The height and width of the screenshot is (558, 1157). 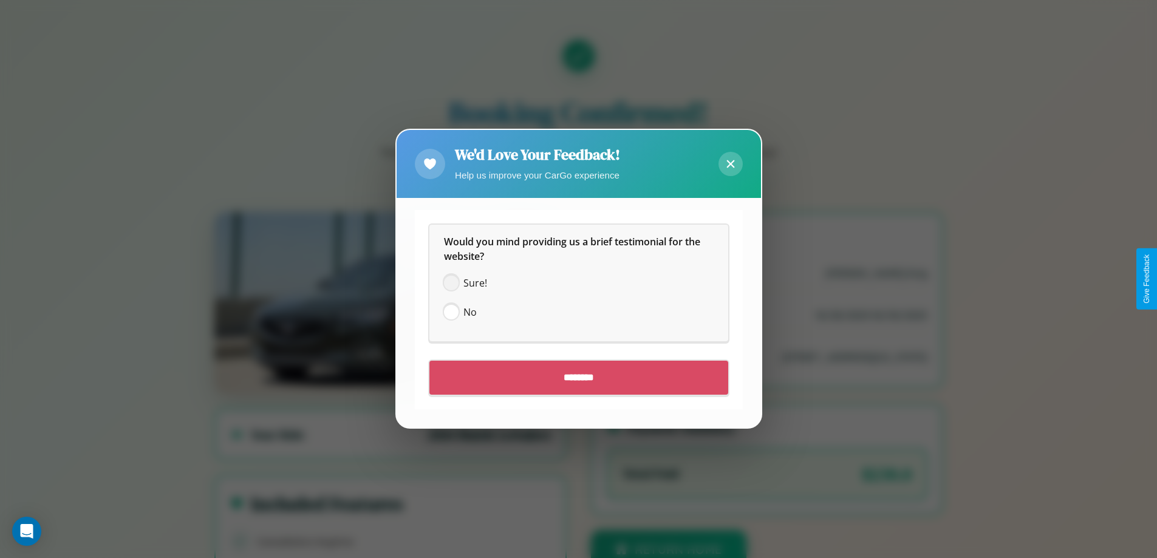 I want to click on span: No, so click(x=470, y=313).